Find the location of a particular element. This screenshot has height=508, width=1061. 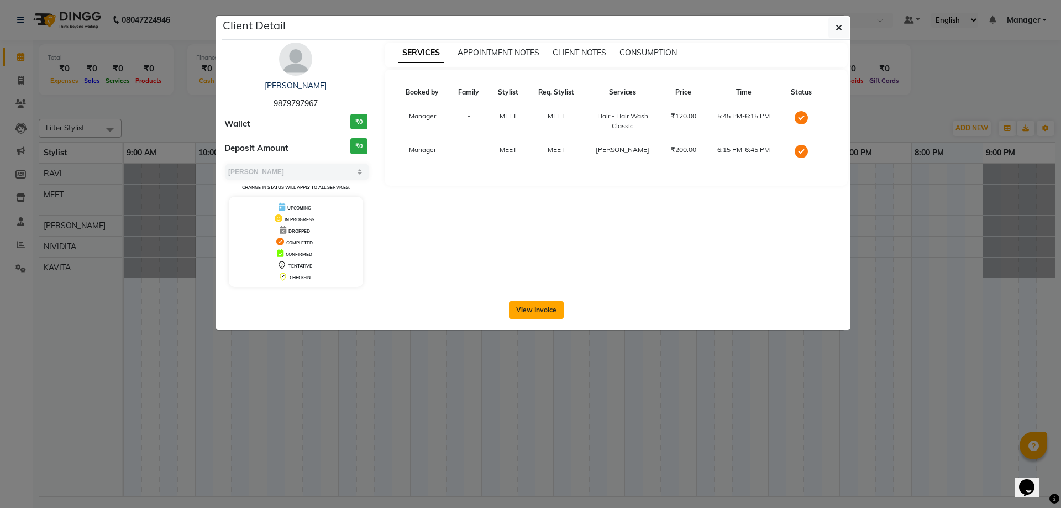

h5: Client Detail is located at coordinates (254, 25).